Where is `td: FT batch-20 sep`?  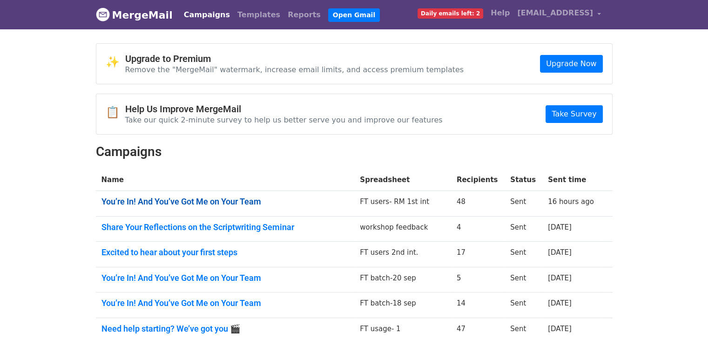
td: FT batch-20 sep is located at coordinates (403, 279).